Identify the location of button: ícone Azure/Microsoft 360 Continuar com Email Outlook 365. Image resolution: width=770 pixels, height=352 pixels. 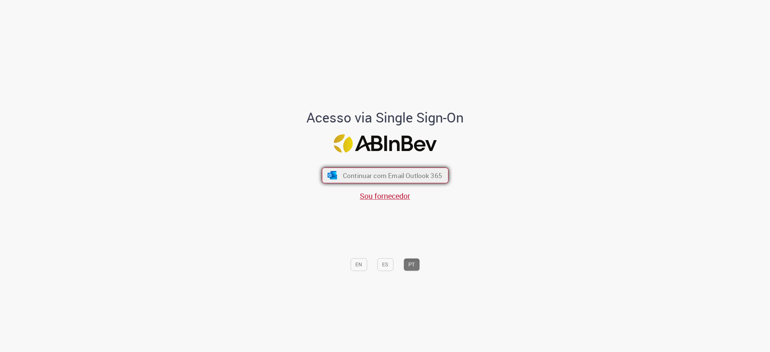
(385, 176).